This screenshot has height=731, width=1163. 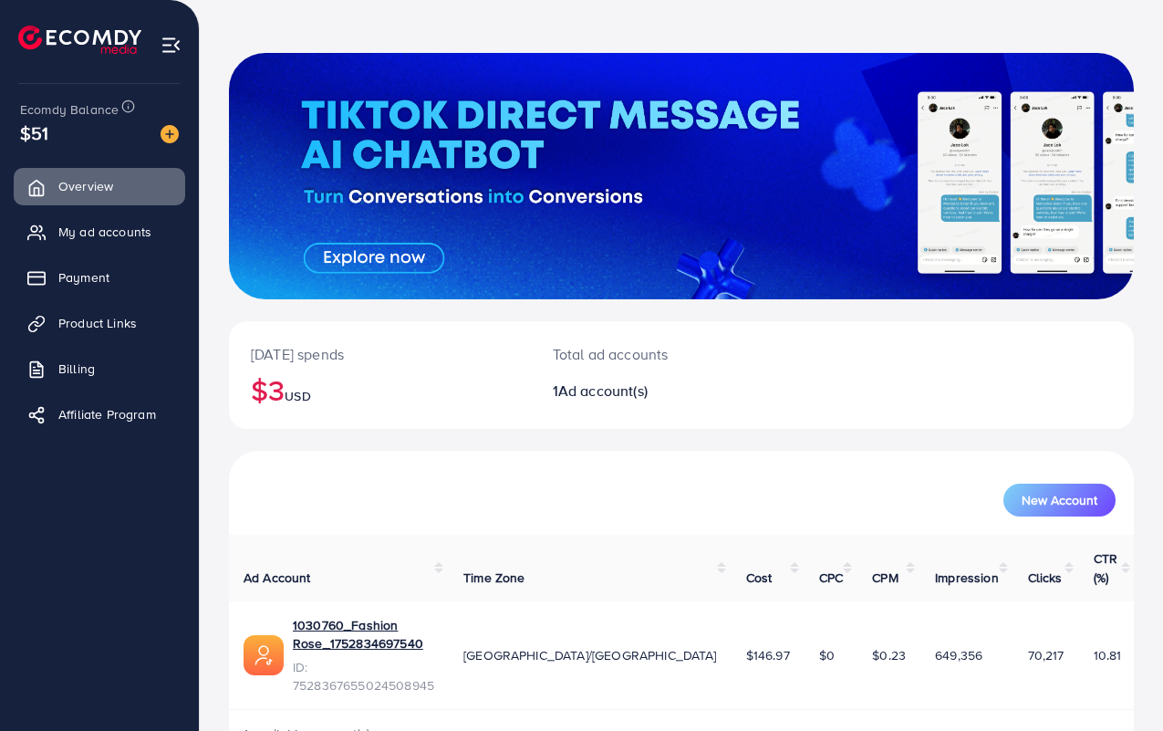 I want to click on span: Time Zone, so click(x=493, y=577).